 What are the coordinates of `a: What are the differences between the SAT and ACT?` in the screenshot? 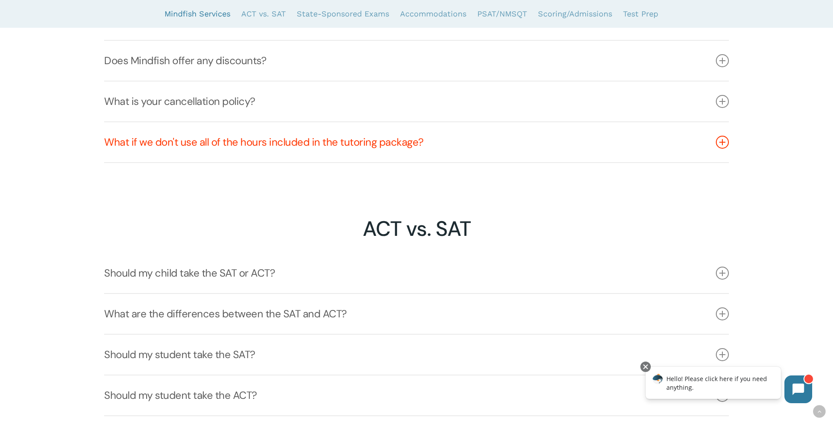 It's located at (416, 314).